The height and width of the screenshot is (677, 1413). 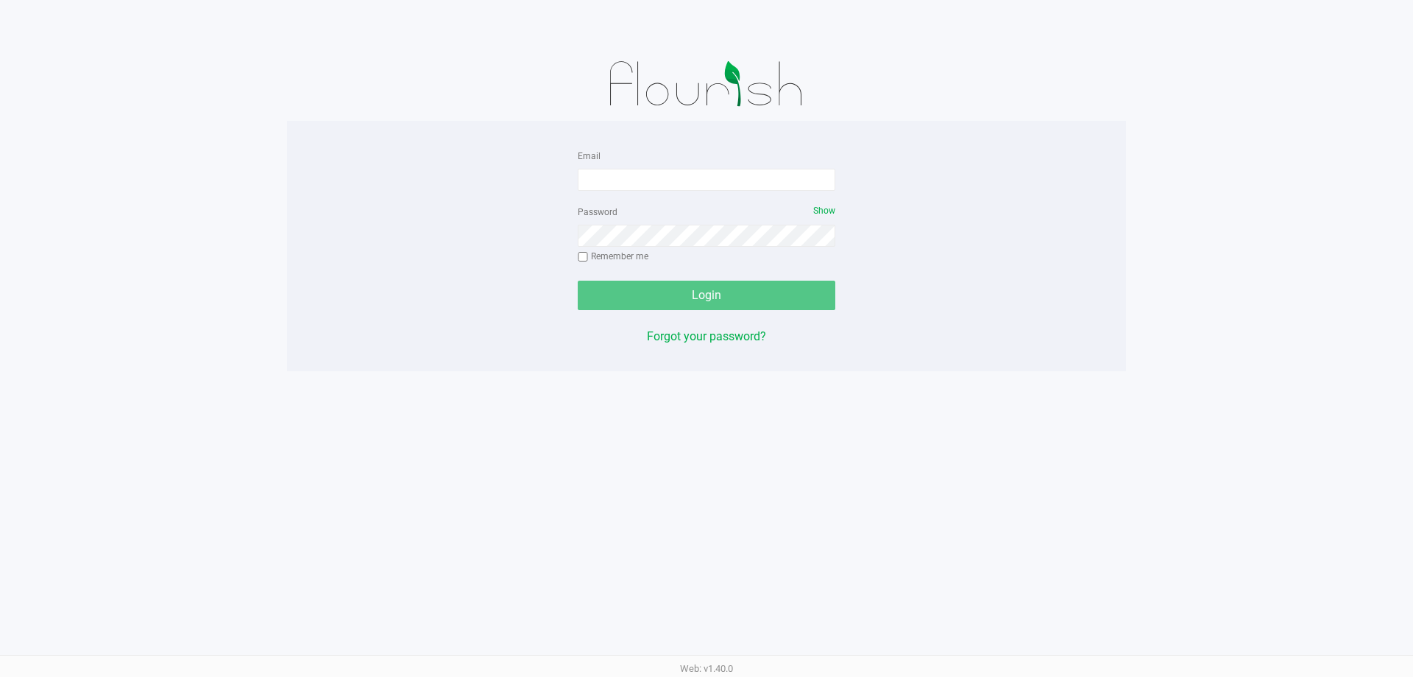 I want to click on span: Web: v1.40.0, so click(x=707, y=668).